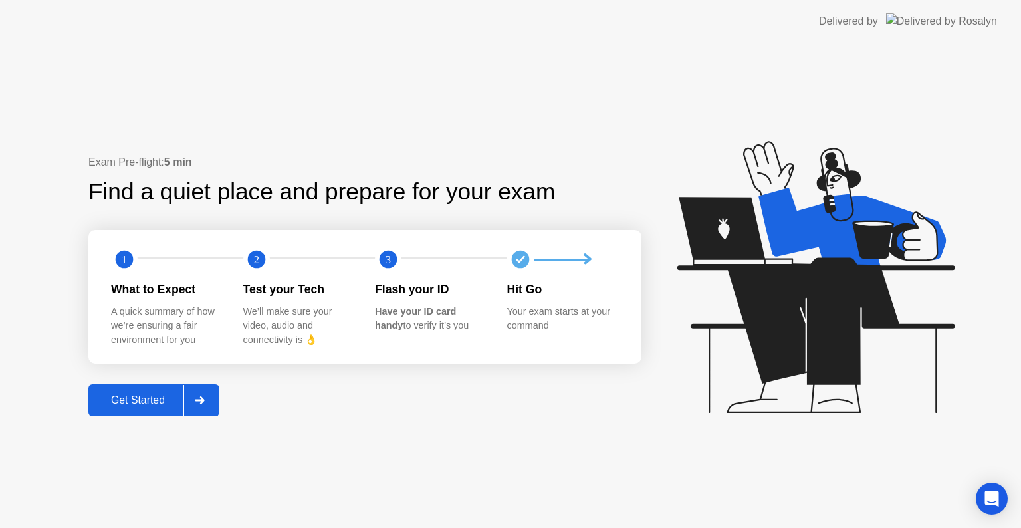 Image resolution: width=1021 pixels, height=528 pixels. What do you see at coordinates (992, 499) in the screenshot?
I see `div: Open Intercom Messenger` at bounding box center [992, 499].